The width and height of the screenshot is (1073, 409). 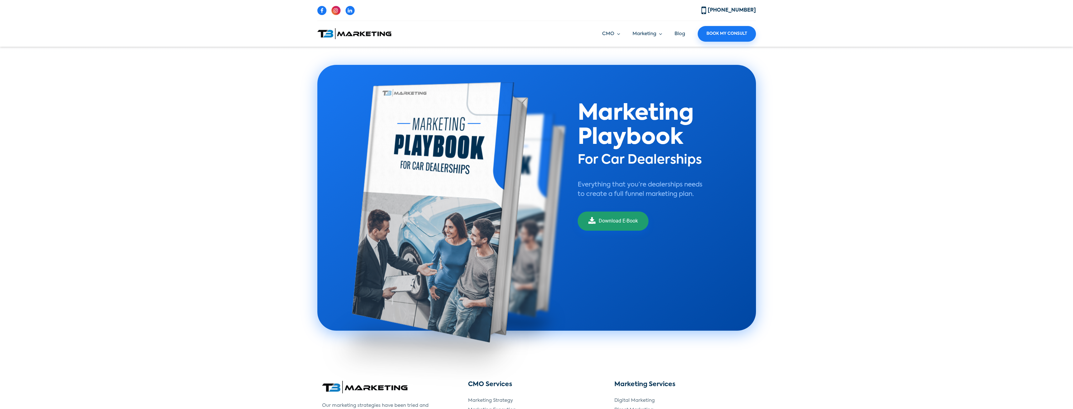 I want to click on a: Book My Consult, so click(x=727, y=34).